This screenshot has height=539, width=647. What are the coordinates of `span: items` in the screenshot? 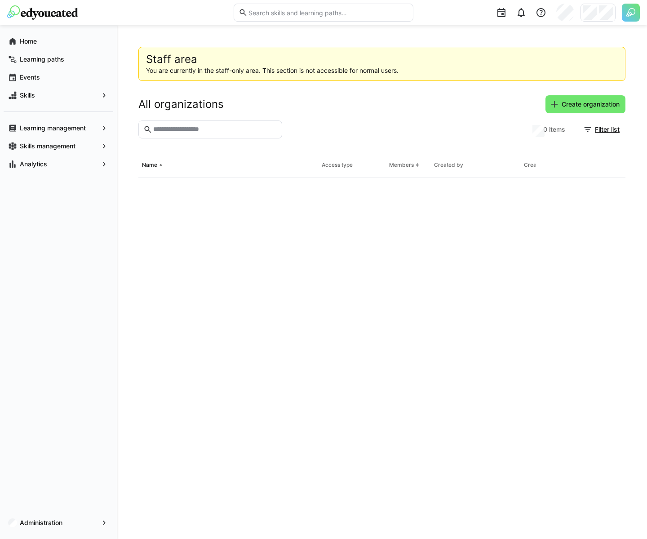 It's located at (557, 129).